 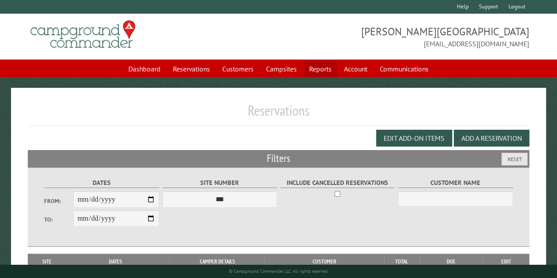 What do you see at coordinates (337, 182) in the screenshot?
I see `label: Include Cancelled Reservations` at bounding box center [337, 182].